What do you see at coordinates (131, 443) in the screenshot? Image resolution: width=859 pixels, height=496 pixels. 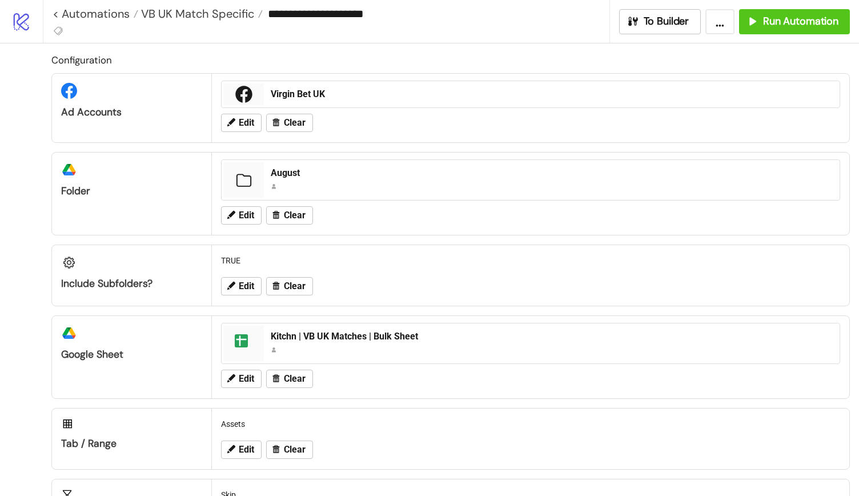 I see `div: Tab / Range` at bounding box center [131, 443].